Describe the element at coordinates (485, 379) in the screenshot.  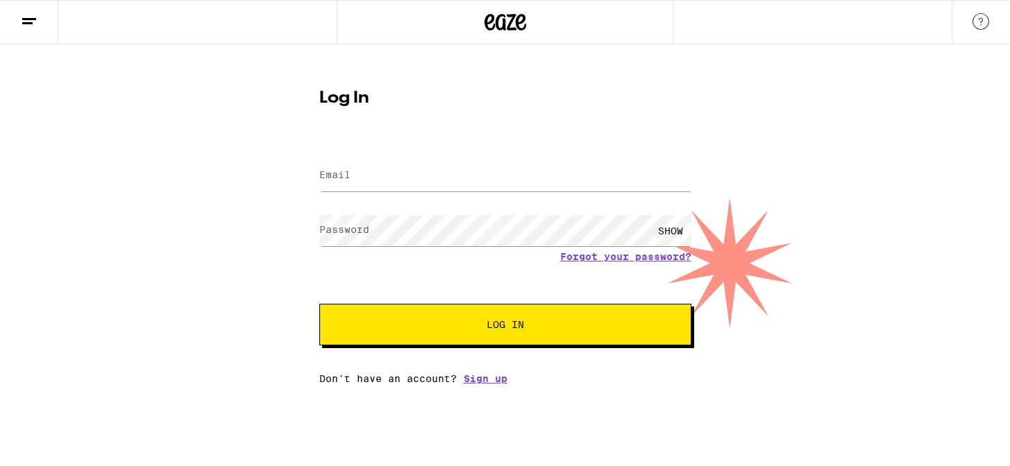
I see `a: Sign up` at that location.